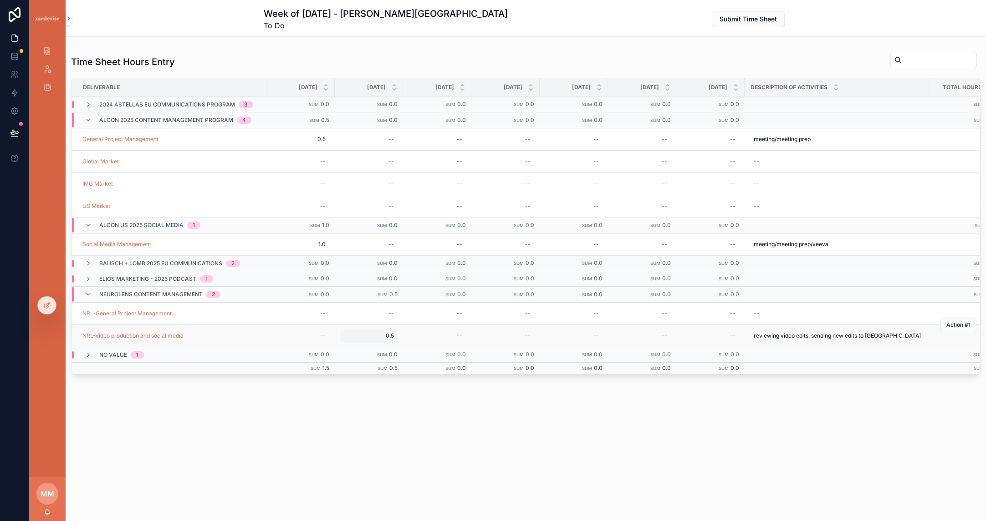 The height and width of the screenshot is (521, 986). Describe the element at coordinates (791, 245) in the screenshot. I see `span: meeting/meeting prep/veeva` at that location.